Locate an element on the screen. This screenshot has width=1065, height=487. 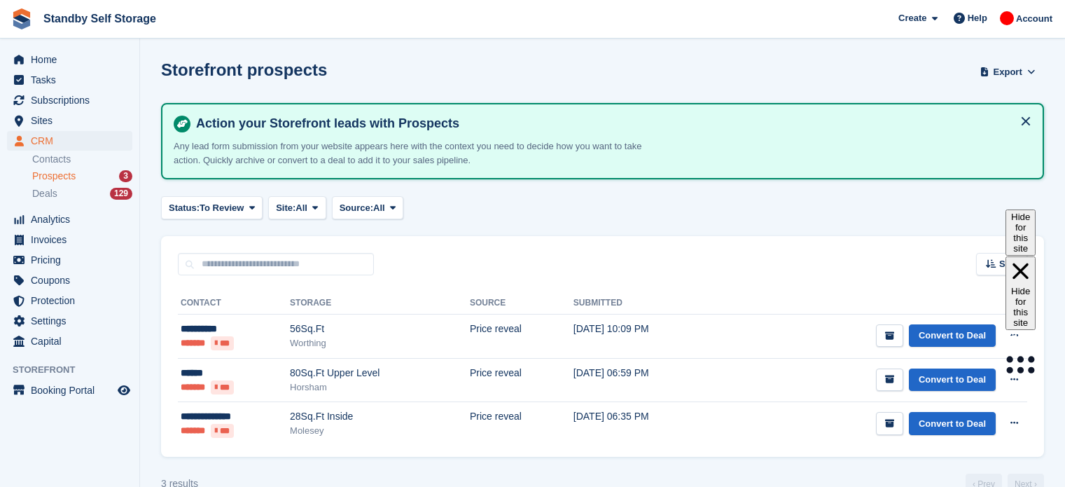
button: Site: All is located at coordinates (297, 207).